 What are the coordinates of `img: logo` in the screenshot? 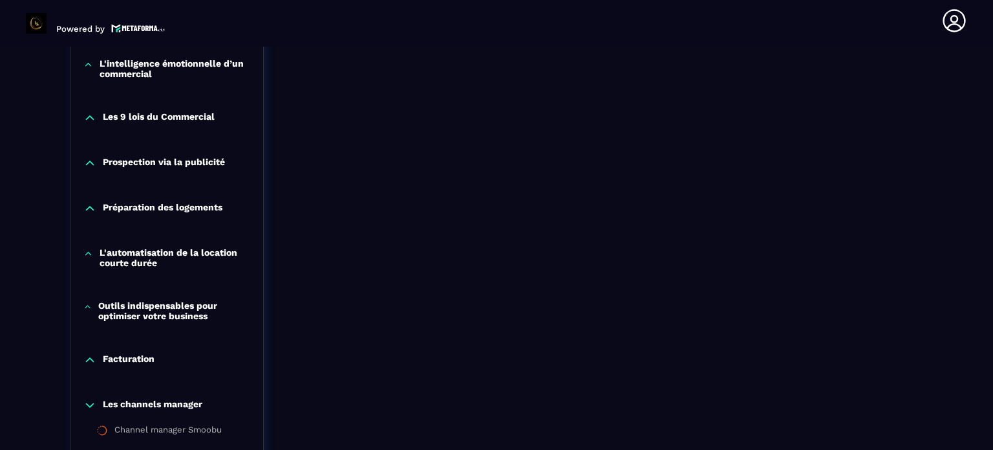 It's located at (138, 28).